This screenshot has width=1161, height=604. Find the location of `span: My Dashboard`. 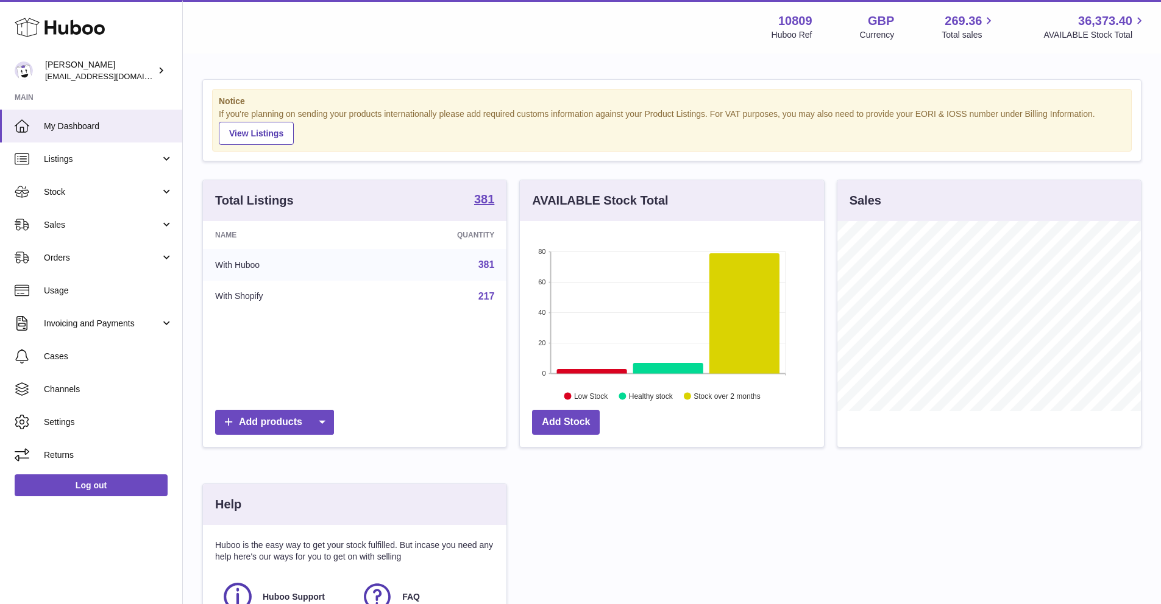

span: My Dashboard is located at coordinates (108, 126).